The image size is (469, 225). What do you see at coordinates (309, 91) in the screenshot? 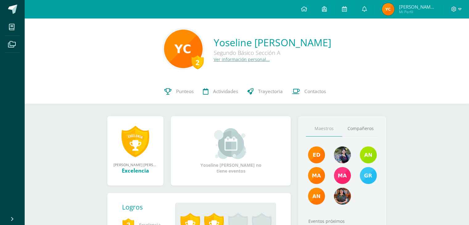
I see `a: Contactos` at bounding box center [309, 91].